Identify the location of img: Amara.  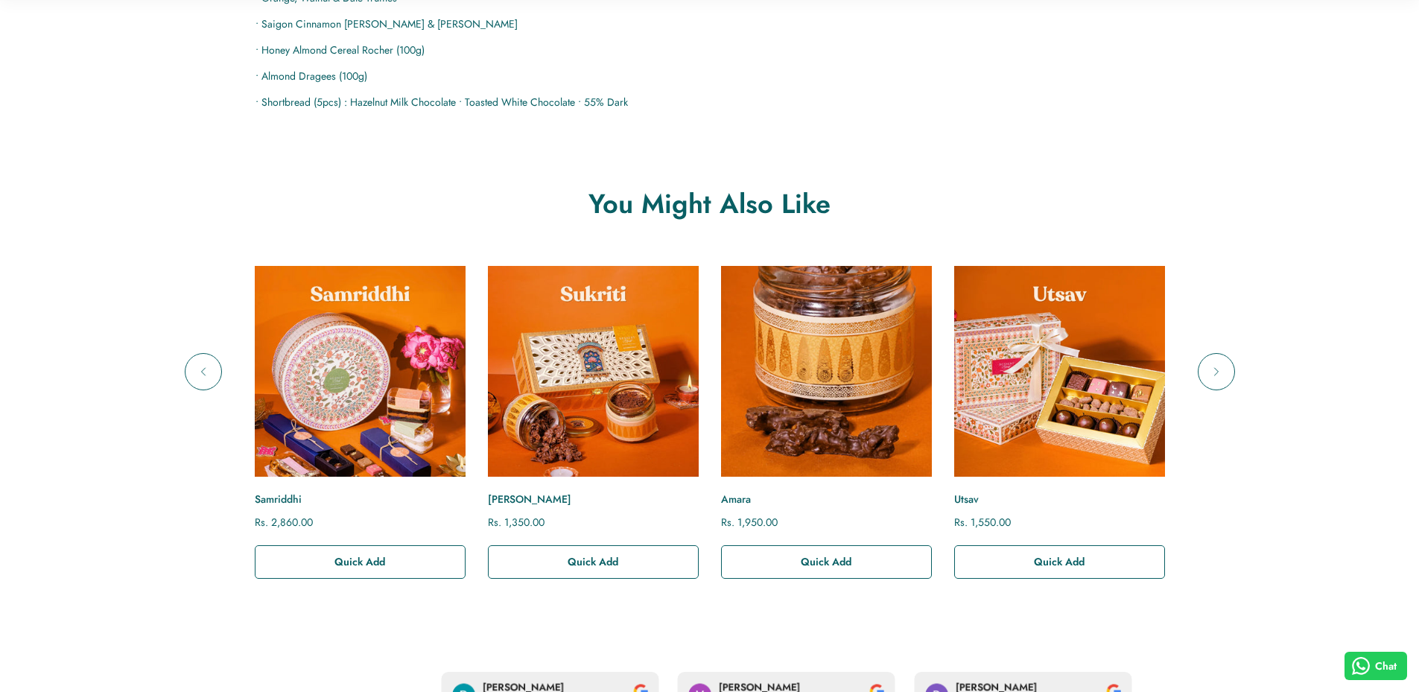
(825, 371).